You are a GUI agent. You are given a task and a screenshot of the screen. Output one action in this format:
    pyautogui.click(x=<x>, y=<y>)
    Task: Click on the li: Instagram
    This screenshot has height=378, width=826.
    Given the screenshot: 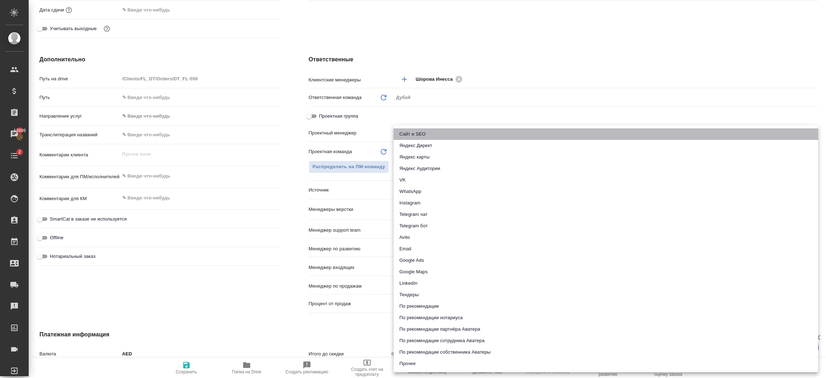 What is the action you would take?
    pyautogui.click(x=606, y=203)
    